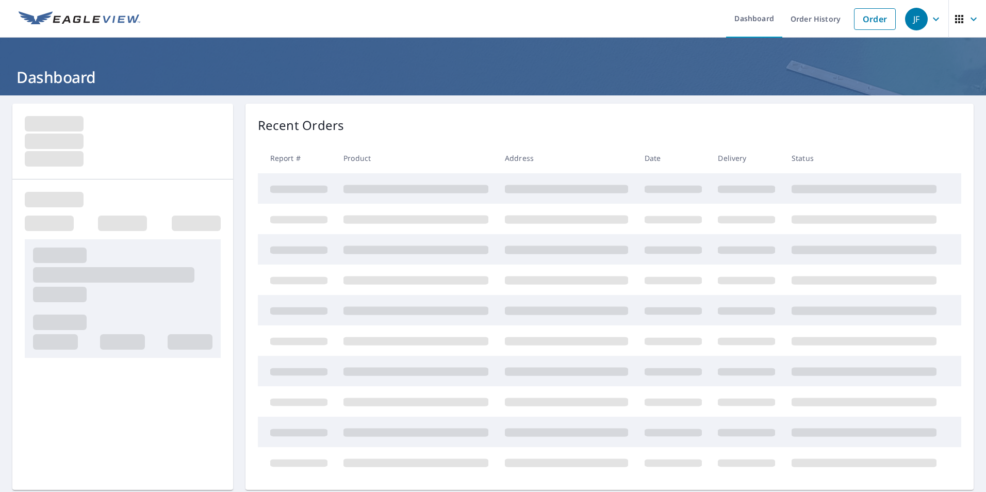 The height and width of the screenshot is (492, 986). Describe the element at coordinates (416, 158) in the screenshot. I see `th: Product` at that location.